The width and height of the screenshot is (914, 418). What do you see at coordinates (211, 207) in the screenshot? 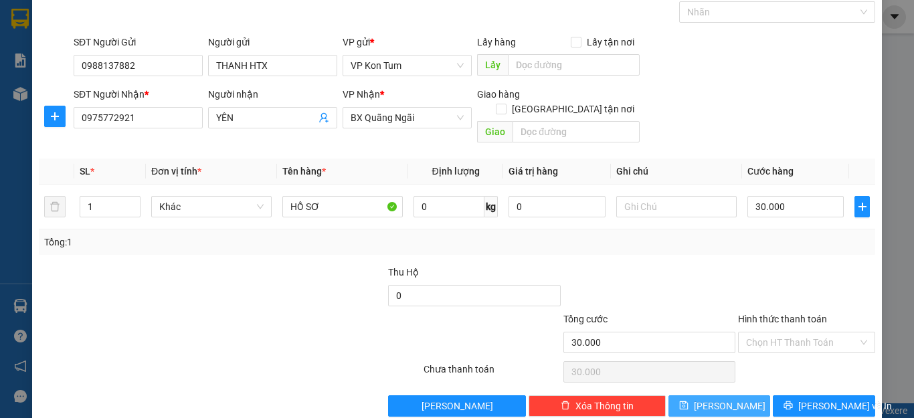
I see `span: Khác` at bounding box center [211, 207].